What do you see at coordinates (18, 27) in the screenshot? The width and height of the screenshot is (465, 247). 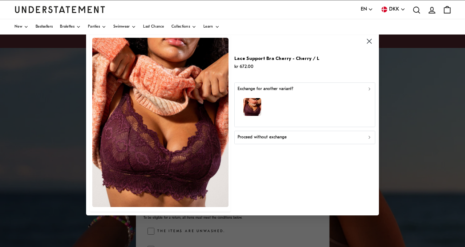 I see `span: New` at bounding box center [18, 27].